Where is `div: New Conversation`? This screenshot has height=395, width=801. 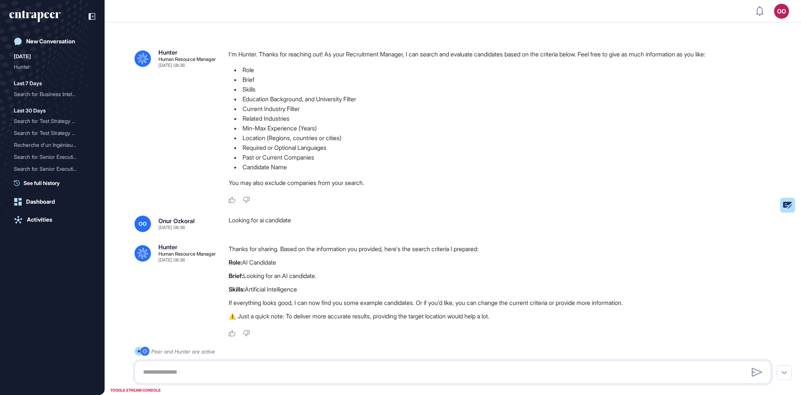
div: New Conversation is located at coordinates (50, 41).